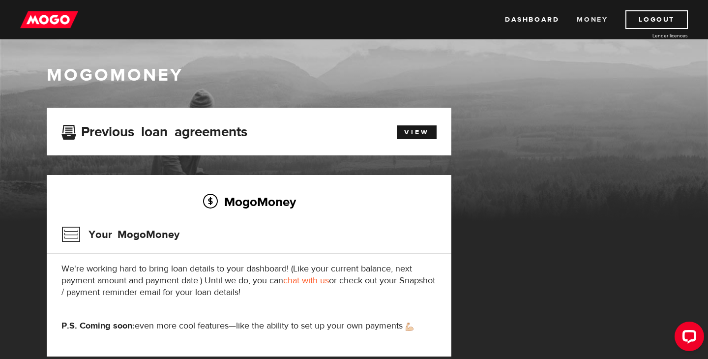  Describe the element at coordinates (306, 280) in the screenshot. I see `a: chat with us` at that location.